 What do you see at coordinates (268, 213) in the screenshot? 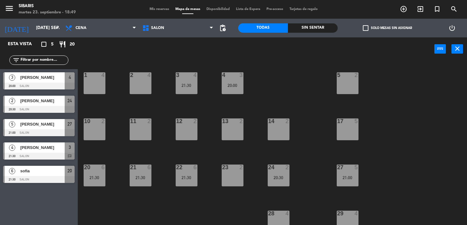
I see `div: 28` at bounding box center [268, 213].